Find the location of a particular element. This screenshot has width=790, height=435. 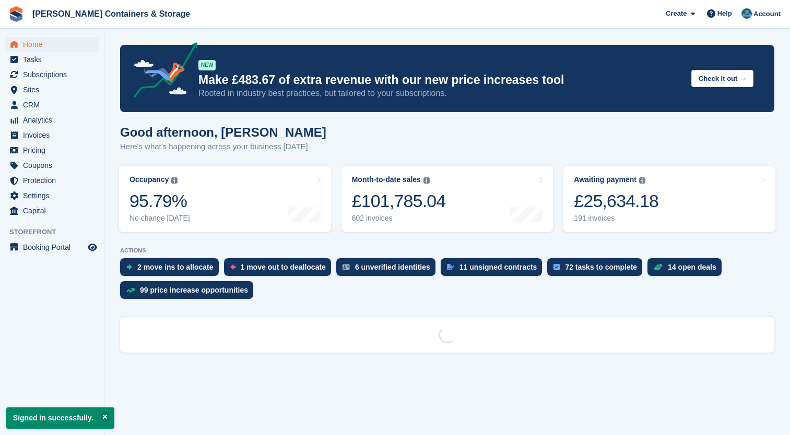

div: 11 unsigned contracts is located at coordinates (498, 267).